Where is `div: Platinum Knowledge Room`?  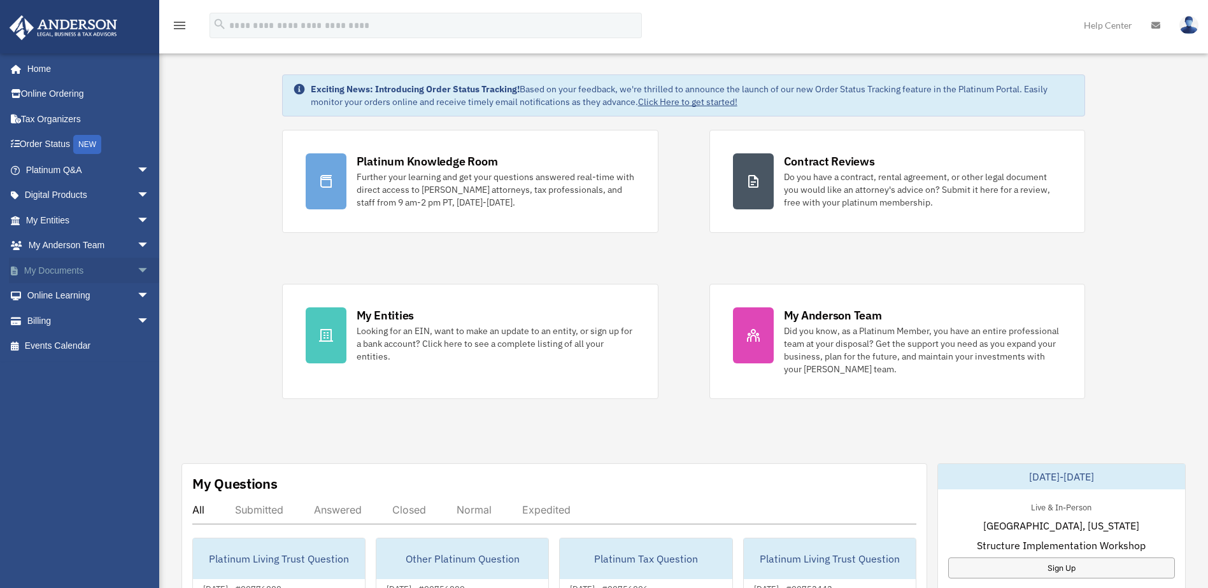
div: Platinum Knowledge Room is located at coordinates (427, 161).